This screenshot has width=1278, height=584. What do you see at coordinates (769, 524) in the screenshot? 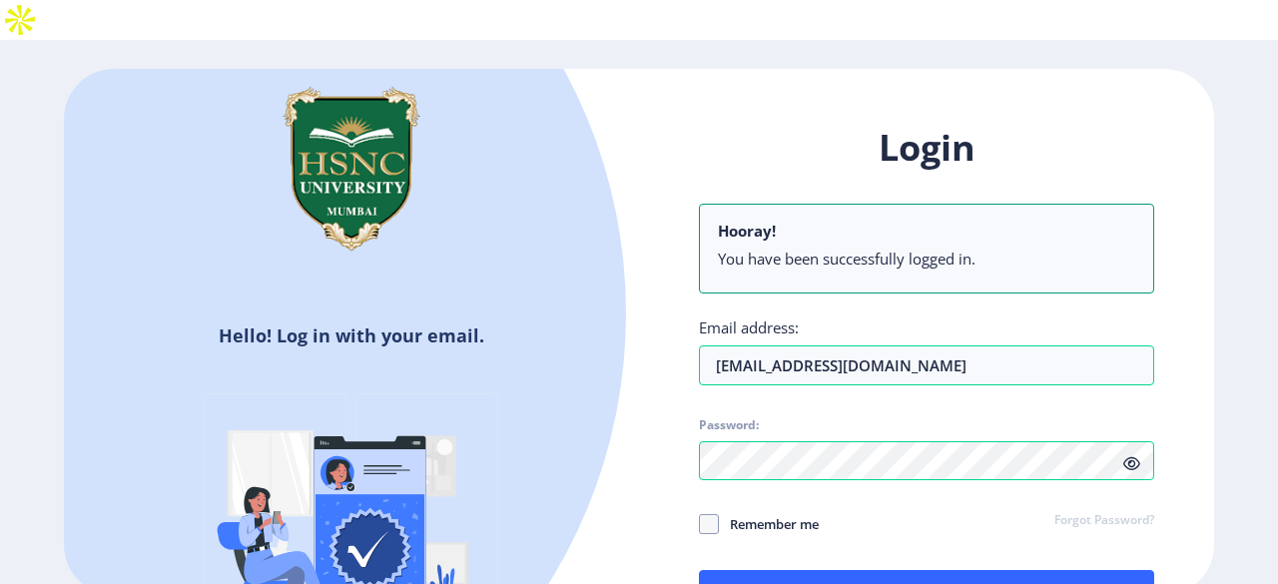
I see `span: Remember me` at bounding box center [769, 524].